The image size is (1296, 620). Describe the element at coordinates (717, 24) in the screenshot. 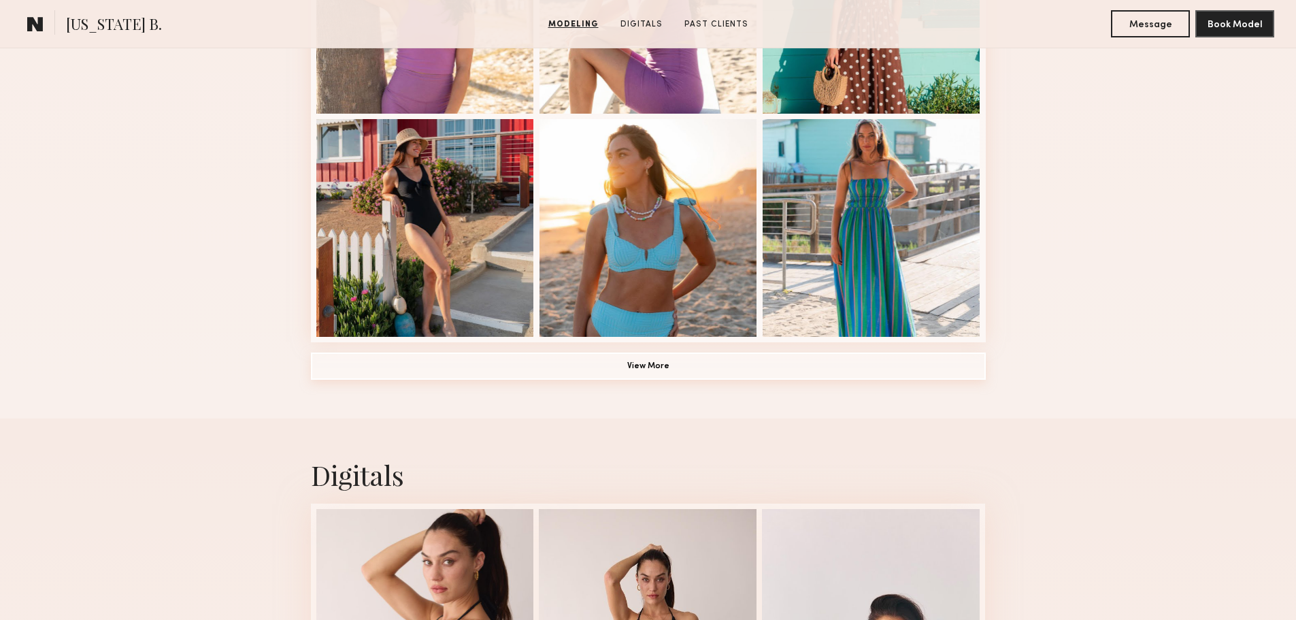

I see `a: Past Clients` at that location.